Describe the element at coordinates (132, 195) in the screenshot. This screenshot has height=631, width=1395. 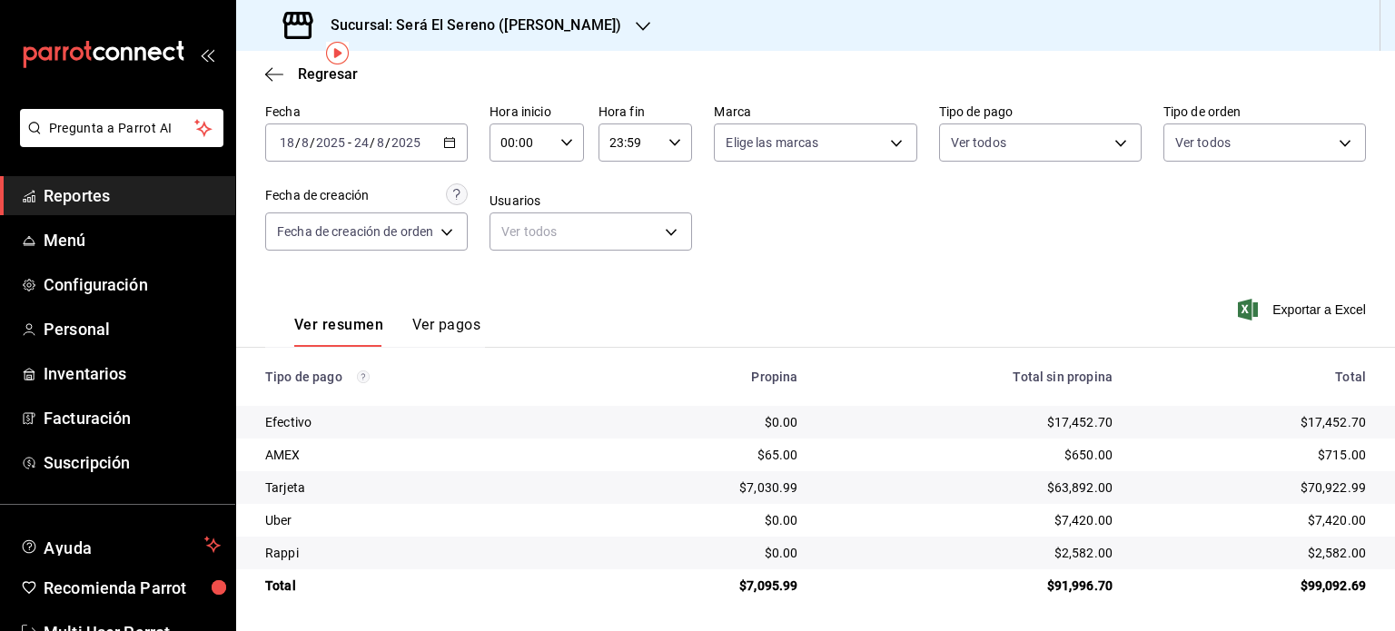
I see `span: Reportes` at that location.